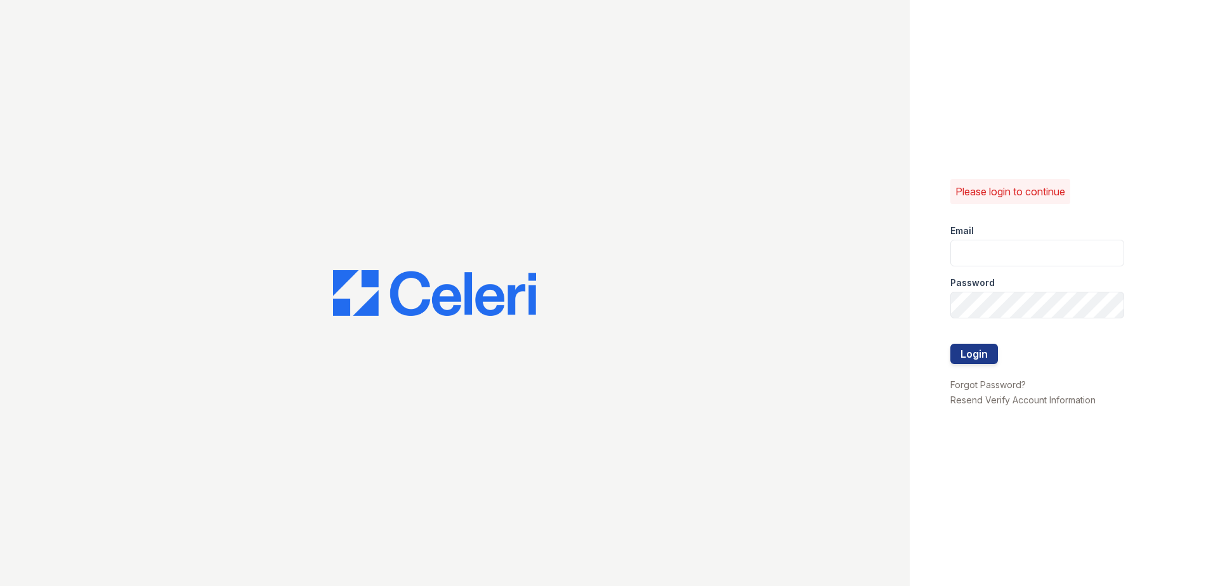 The height and width of the screenshot is (586, 1213). What do you see at coordinates (974, 354) in the screenshot?
I see `button: Login` at bounding box center [974, 354].